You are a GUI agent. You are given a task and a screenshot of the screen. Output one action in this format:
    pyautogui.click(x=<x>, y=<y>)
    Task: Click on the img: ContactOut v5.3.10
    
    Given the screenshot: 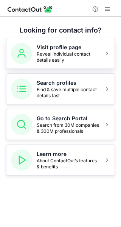 What is the action you would take?
    pyautogui.click(x=30, y=9)
    